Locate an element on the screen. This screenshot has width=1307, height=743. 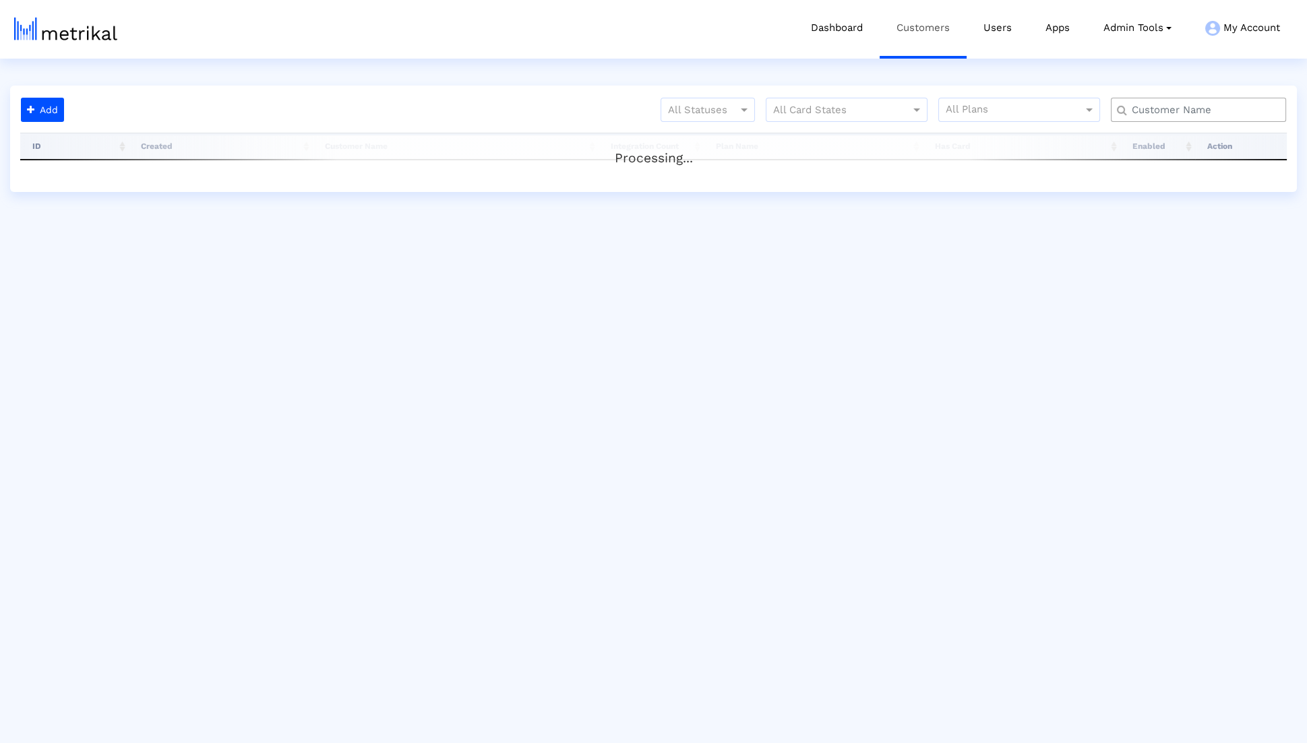
th: Enabled is located at coordinates (1157, 146).